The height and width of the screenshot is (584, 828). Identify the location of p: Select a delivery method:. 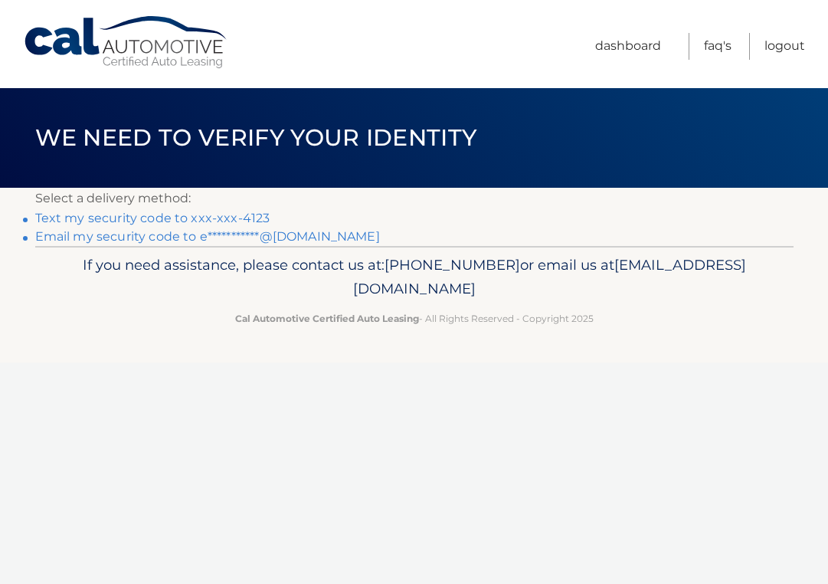
(415, 198).